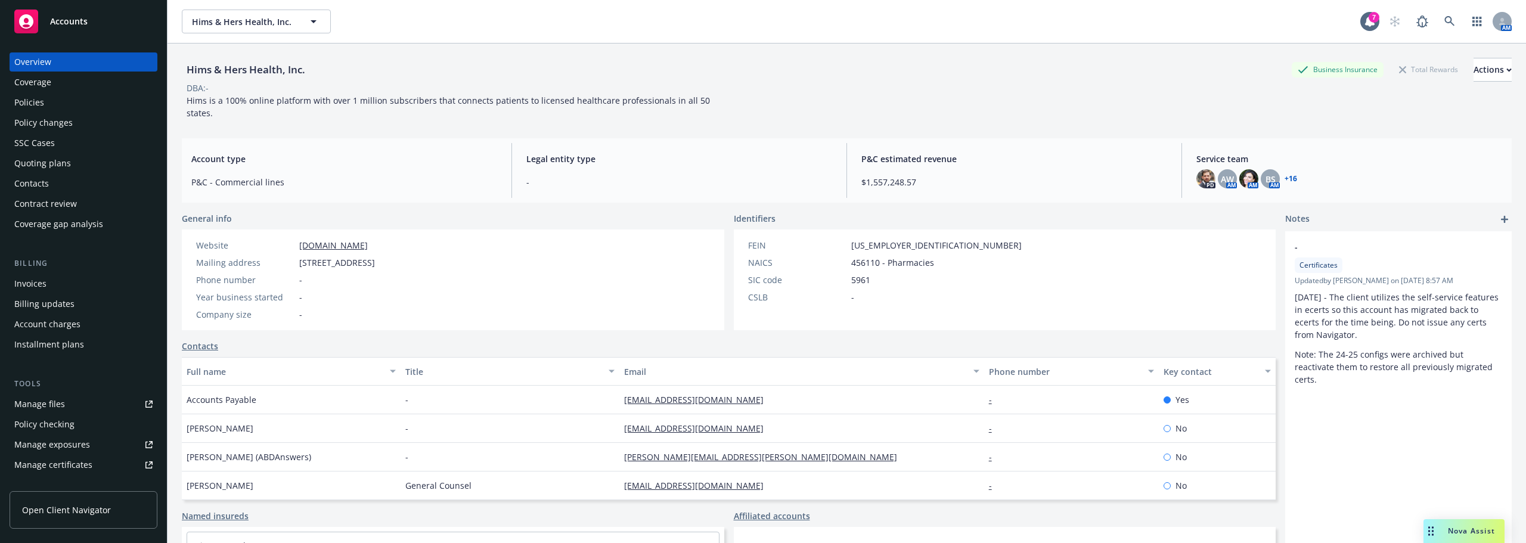 The height and width of the screenshot is (543, 1526). I want to click on span: P&C estimated revenue, so click(1014, 159).